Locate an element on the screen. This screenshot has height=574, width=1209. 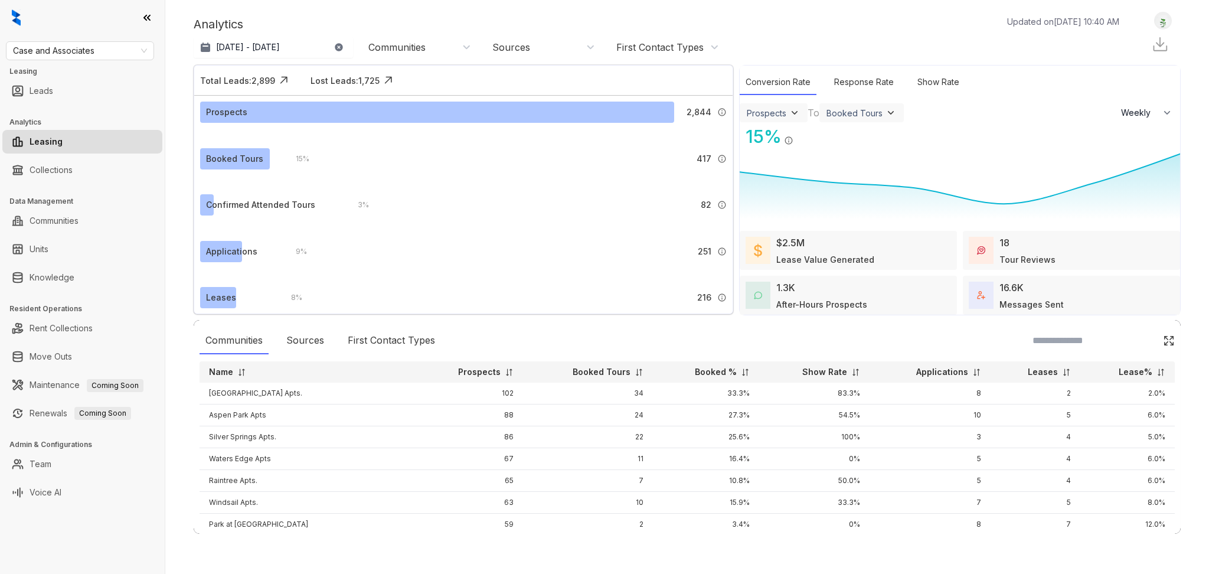
td: Aspen Park Apts is located at coordinates (308, 415).